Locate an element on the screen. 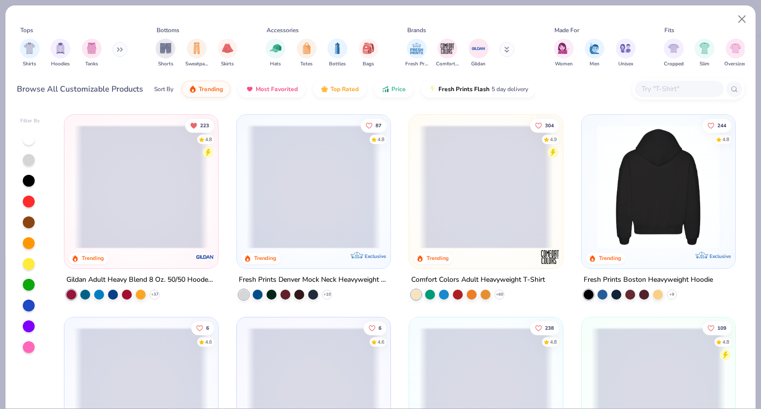 The image size is (761, 409). span: Slim is located at coordinates (704, 64).